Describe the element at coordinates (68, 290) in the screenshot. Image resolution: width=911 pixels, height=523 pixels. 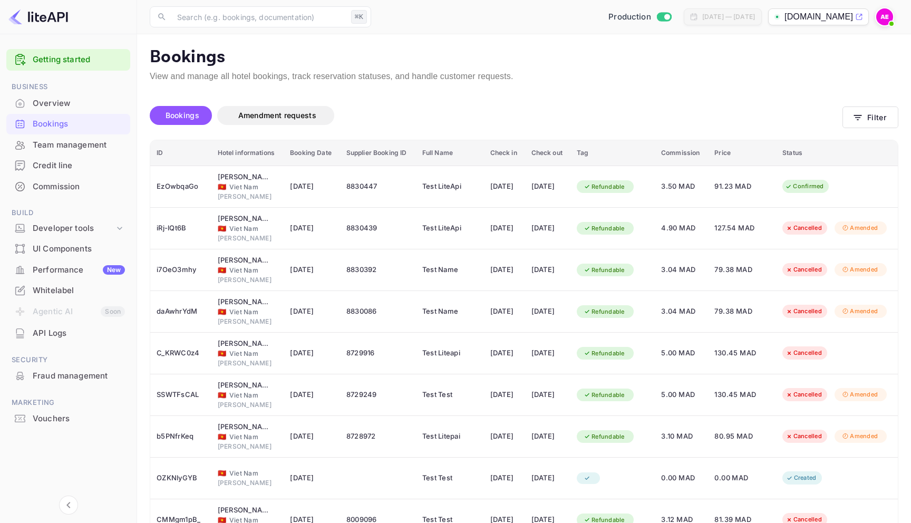
I see `div: Whitelabel` at that location.